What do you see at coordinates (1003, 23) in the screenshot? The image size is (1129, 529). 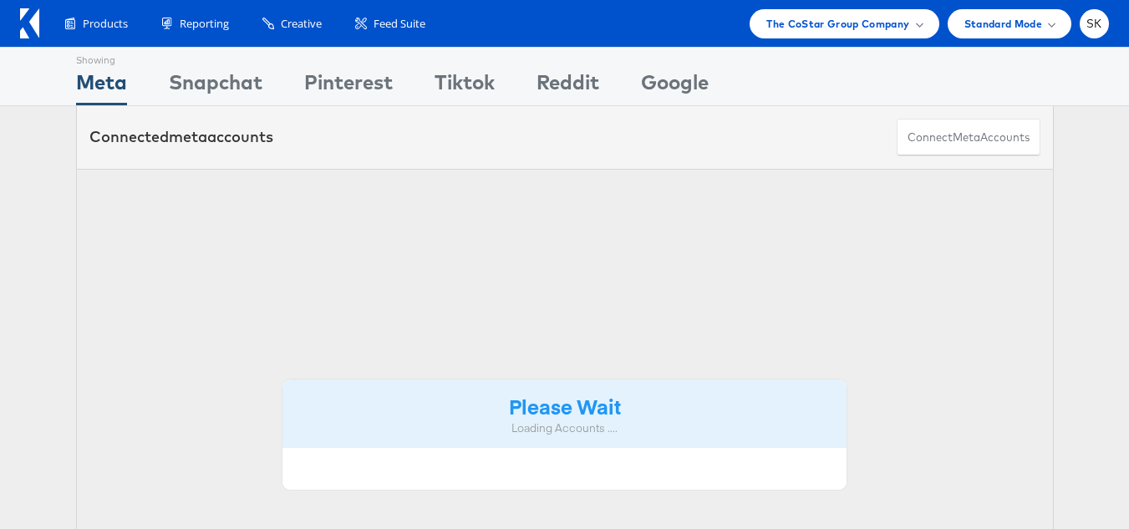 I see `span: Standard Mode` at bounding box center [1003, 23].